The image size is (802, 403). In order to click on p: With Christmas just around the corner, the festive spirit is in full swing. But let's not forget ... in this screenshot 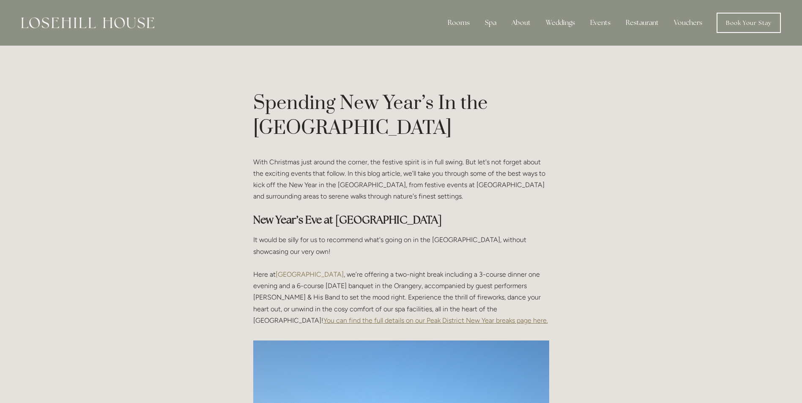, I will do `click(401, 179)`.